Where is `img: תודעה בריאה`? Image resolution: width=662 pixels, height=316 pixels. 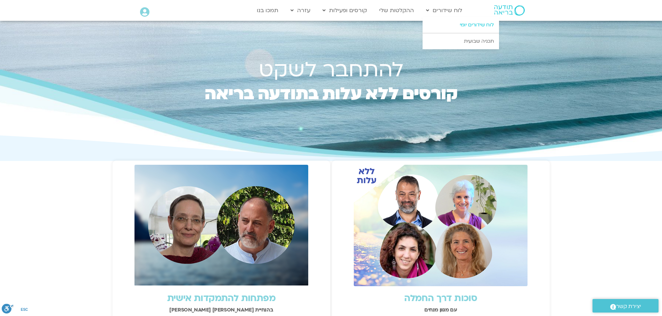
img: תודעה בריאה is located at coordinates (509, 10).